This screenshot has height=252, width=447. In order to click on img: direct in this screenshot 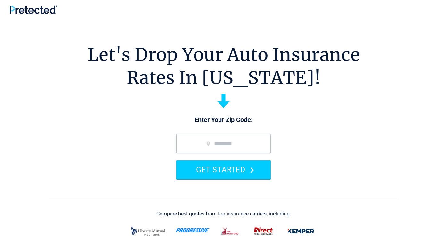, I will do `click(264, 232)`.